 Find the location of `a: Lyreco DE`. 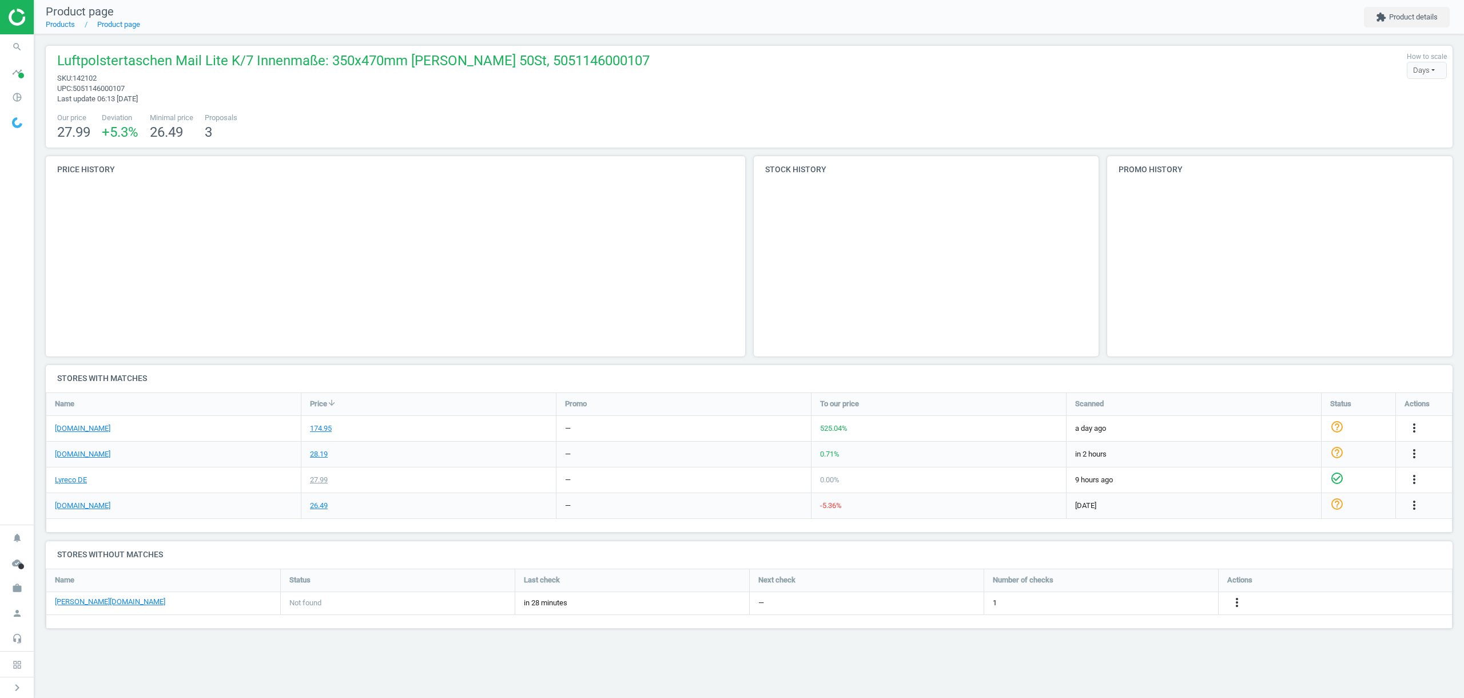

a: Lyreco DE is located at coordinates (71, 480).